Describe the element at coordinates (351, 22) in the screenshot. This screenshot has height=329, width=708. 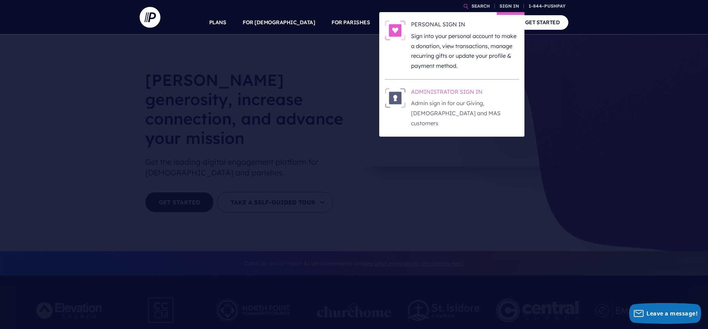
I see `a: FOR PARISHES` at that location.